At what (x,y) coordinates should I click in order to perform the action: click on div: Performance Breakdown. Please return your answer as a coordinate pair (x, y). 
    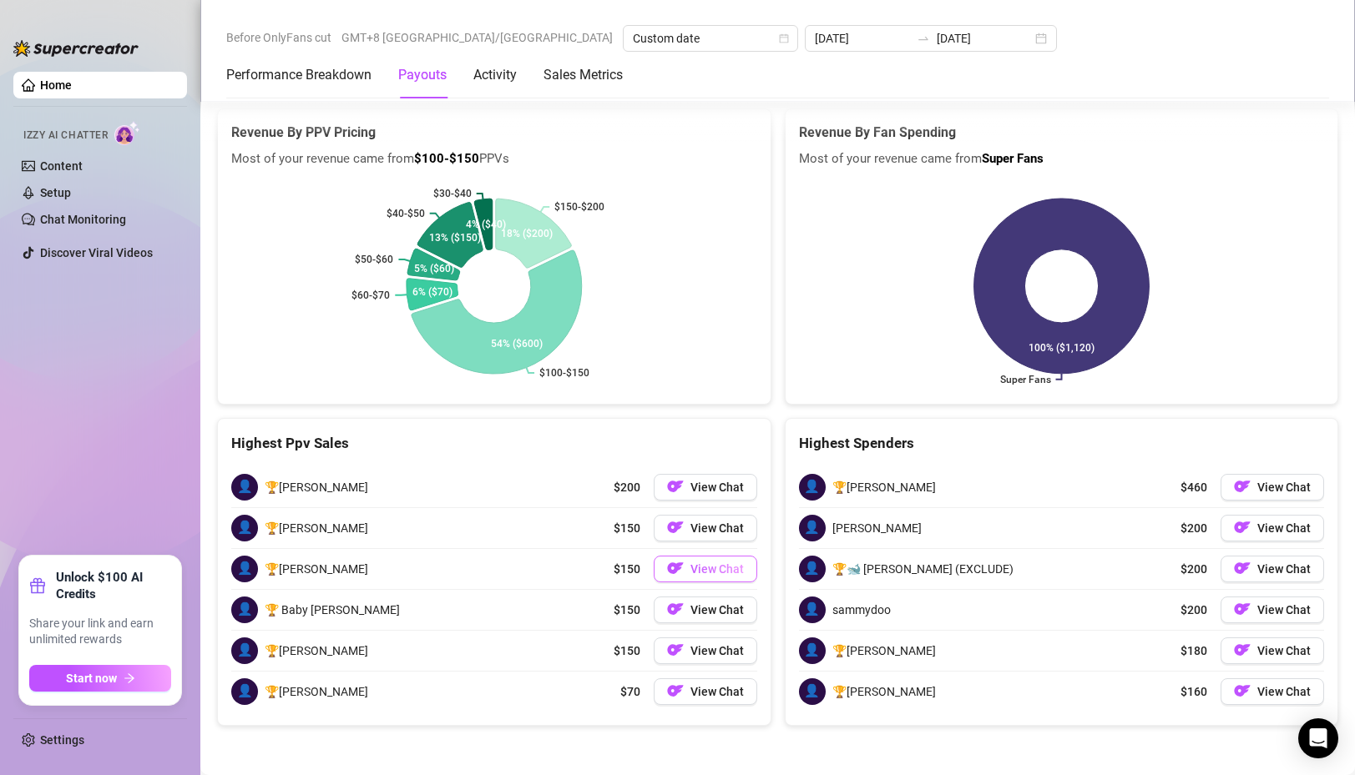
    Looking at the image, I should click on (299, 75).